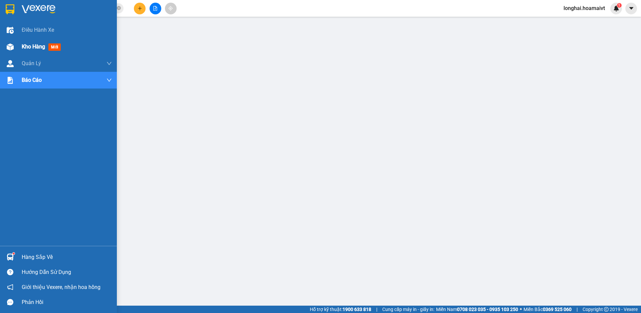 Image resolution: width=641 pixels, height=313 pixels. Describe the element at coordinates (80, 14) in the screenshot. I see `div: PV Miền Tây` at that location.